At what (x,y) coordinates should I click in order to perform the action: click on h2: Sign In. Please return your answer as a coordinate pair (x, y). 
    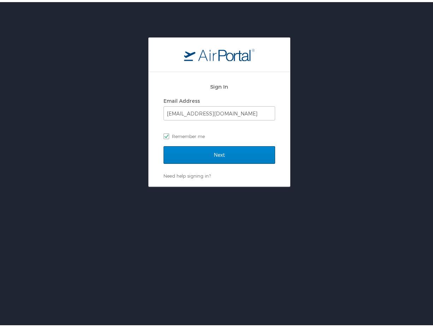
    Looking at the image, I should click on (219, 84).